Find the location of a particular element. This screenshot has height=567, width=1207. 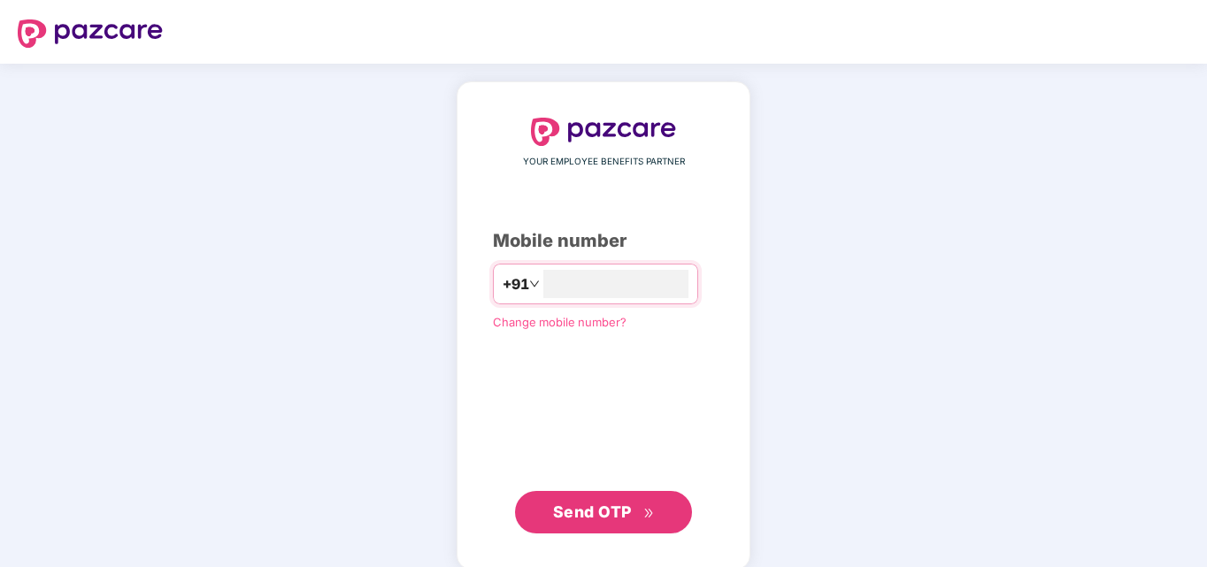

span: Send OTP is located at coordinates (592, 511).